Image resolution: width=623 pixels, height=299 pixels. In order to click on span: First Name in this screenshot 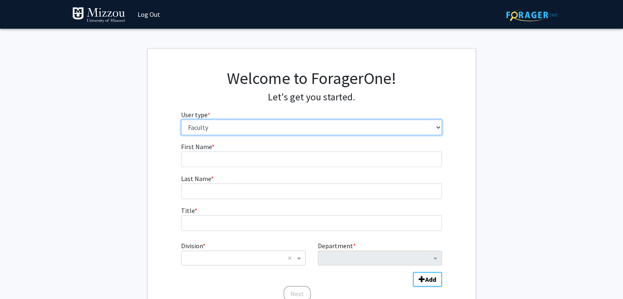, I will do `click(196, 147)`.